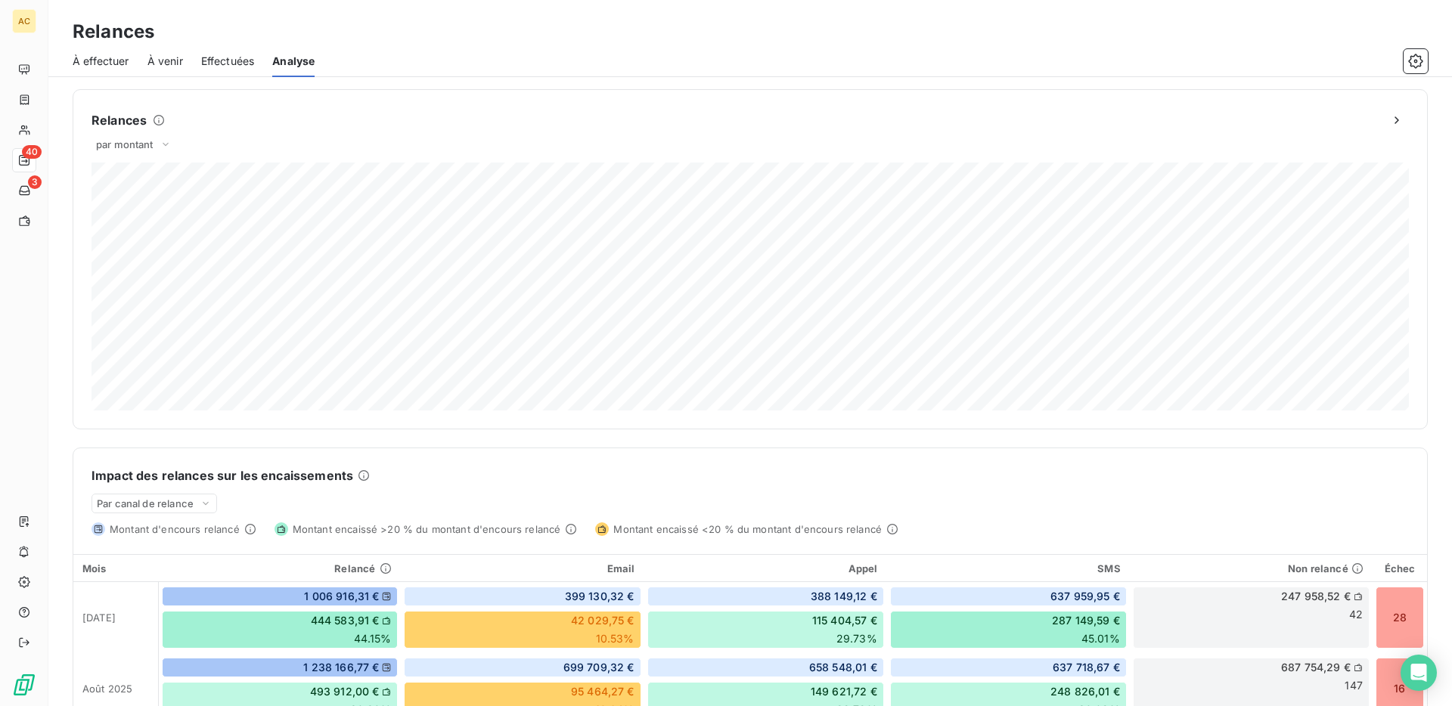 The height and width of the screenshot is (706, 1452). What do you see at coordinates (621, 569) in the screenshot?
I see `span: Email` at bounding box center [621, 569].